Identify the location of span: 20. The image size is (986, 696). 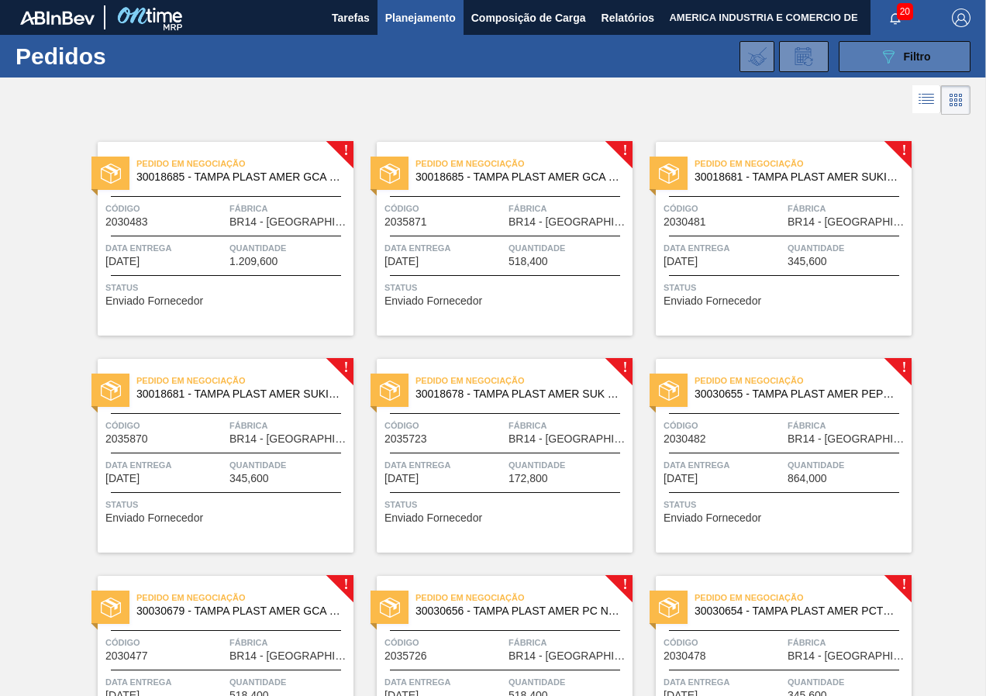
(905, 12).